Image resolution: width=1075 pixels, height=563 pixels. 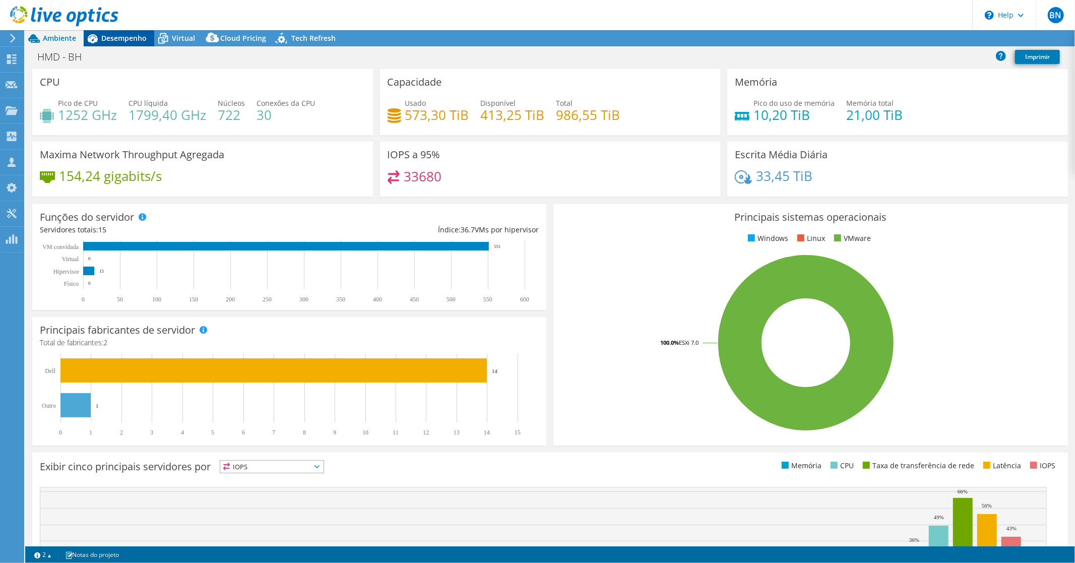 I want to click on div: Índice: VMs por hipervisor, so click(x=414, y=230).